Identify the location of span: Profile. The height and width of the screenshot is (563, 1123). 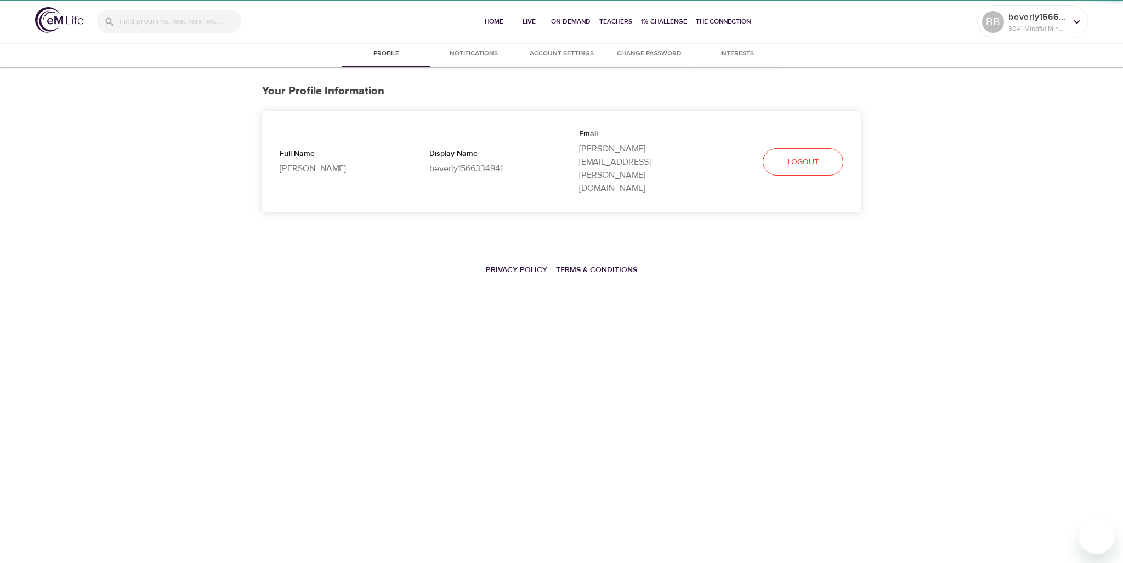
(386, 54).